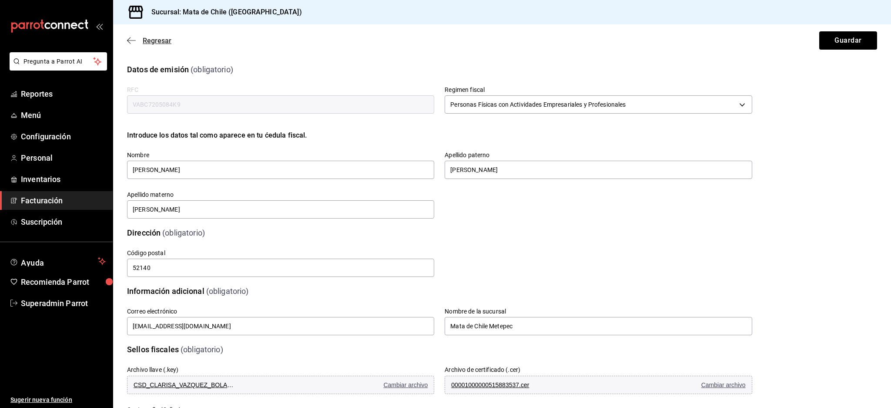  I want to click on span: Personas Físicas con Actividades Empresariales y Profesionales, so click(538, 104).